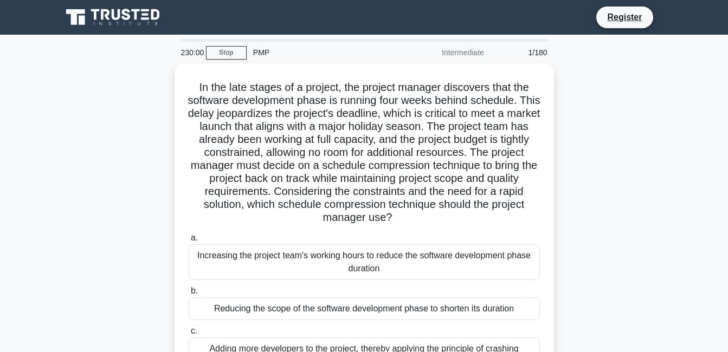 This screenshot has width=728, height=352. What do you see at coordinates (364, 309) in the screenshot?
I see `div: Reducing the scope of the software development phase to shorten its duration` at bounding box center [364, 309].